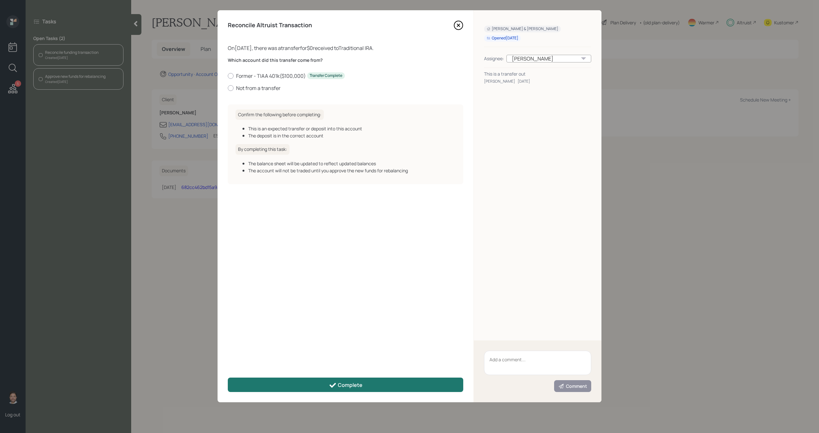 This screenshot has width=819, height=433. What do you see at coordinates (270, 25) in the screenshot?
I see `h4: Reconcile Altruist Transaction` at bounding box center [270, 25].